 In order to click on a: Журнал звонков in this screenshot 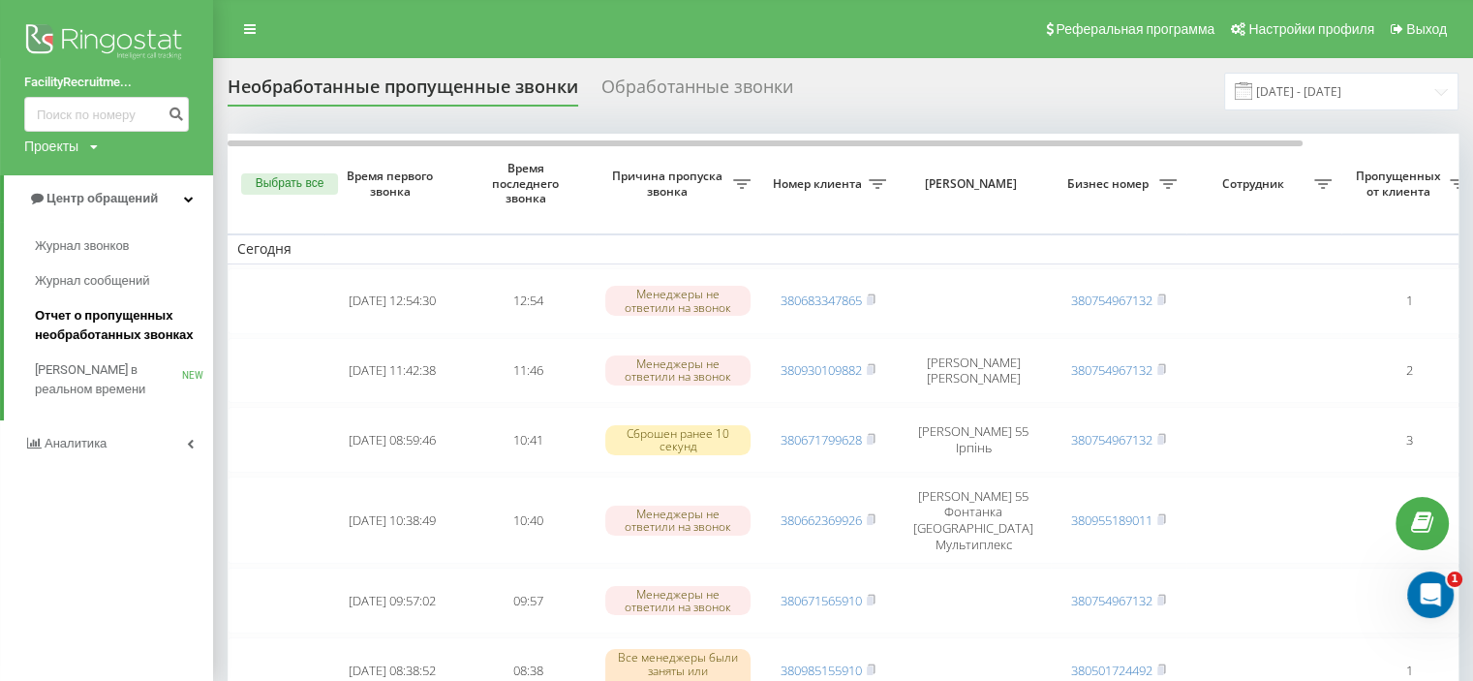, I will do `click(124, 246)`.